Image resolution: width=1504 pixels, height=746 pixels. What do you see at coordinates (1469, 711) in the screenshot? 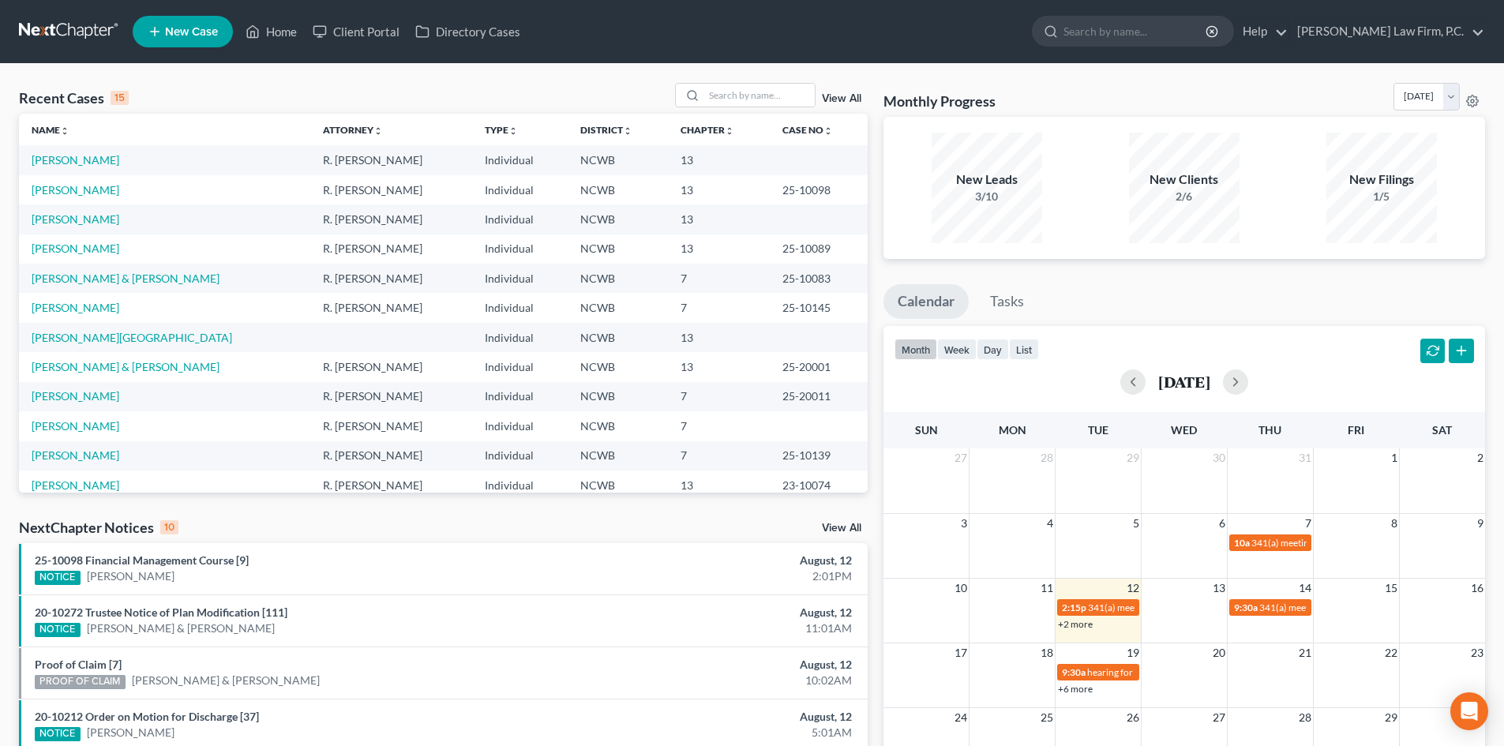
I see `div: Open Intercom Messenger` at bounding box center [1469, 711].